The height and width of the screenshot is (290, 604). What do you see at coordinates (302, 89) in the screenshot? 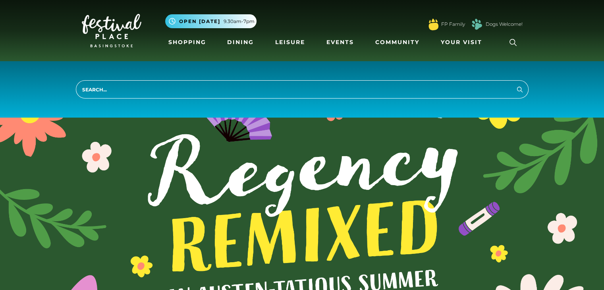
I see `input: Search...` at bounding box center [302, 89].